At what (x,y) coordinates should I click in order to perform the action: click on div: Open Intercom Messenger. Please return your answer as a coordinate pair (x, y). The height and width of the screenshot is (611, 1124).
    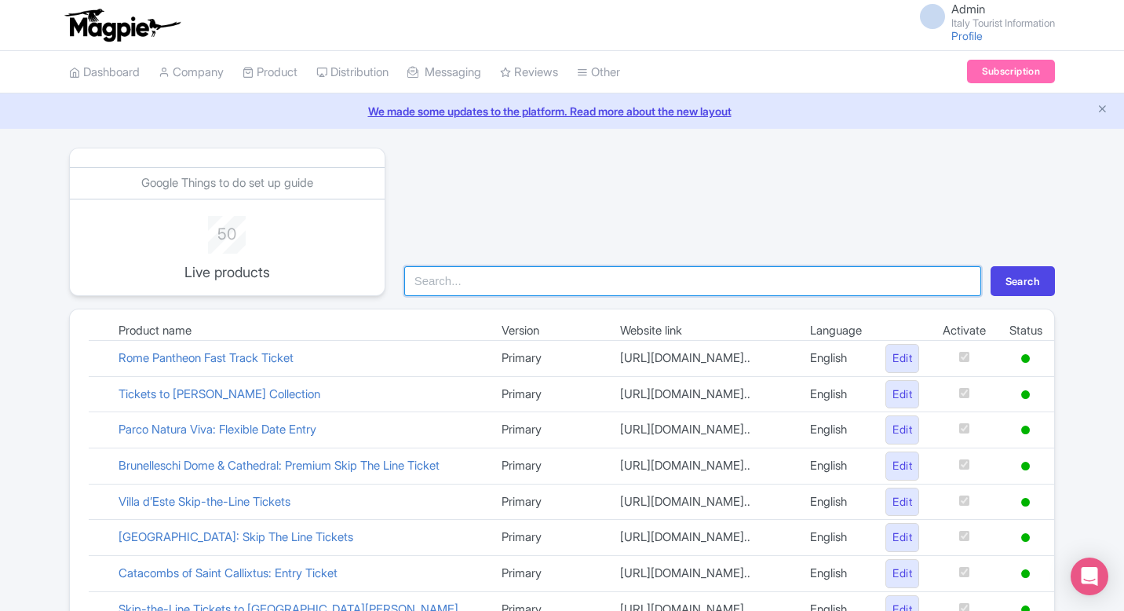
    Looking at the image, I should click on (1089, 576).